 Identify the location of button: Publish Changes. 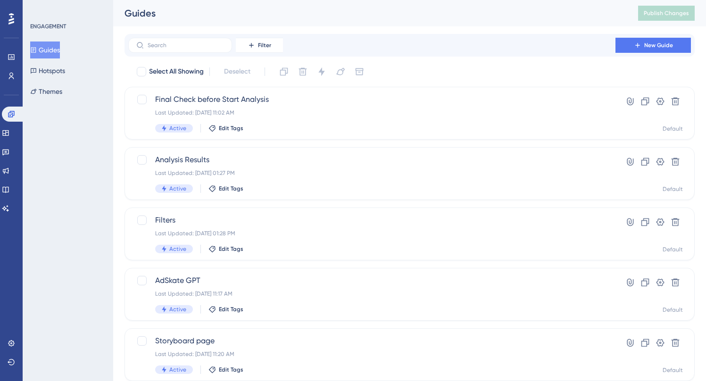
(666, 13).